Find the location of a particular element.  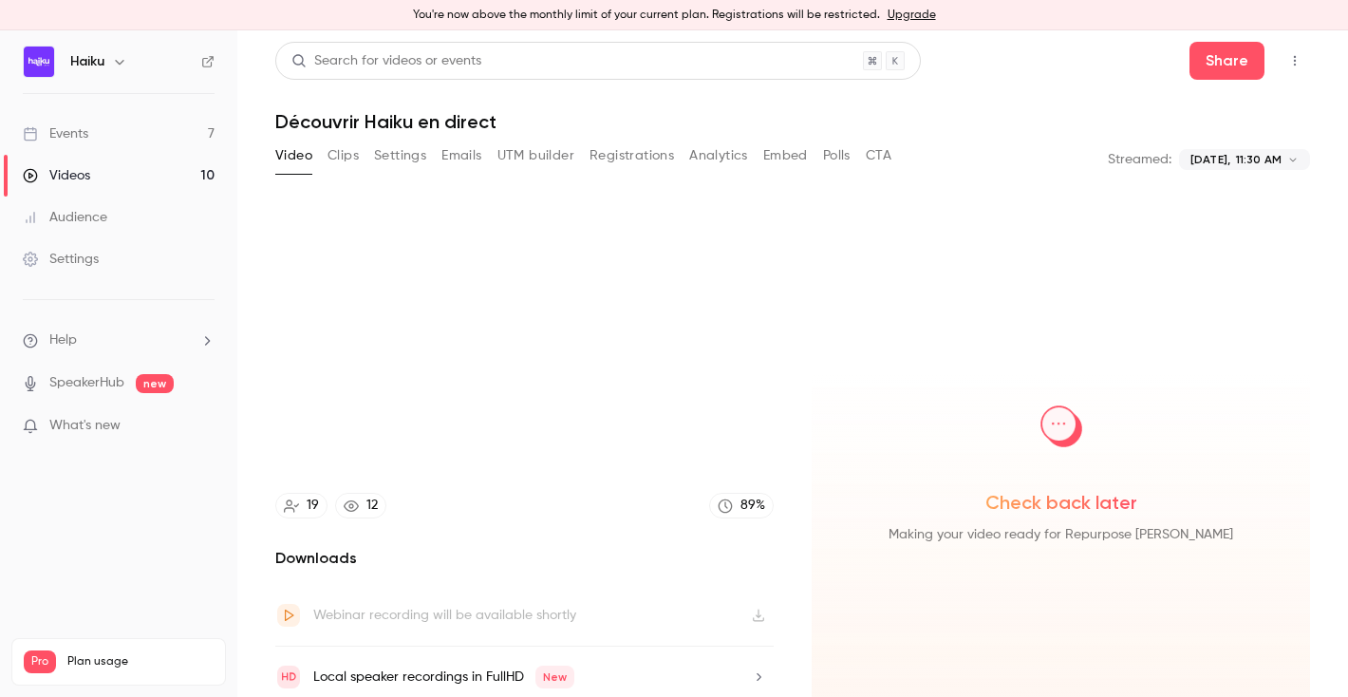

h6: Haiku is located at coordinates (87, 62).